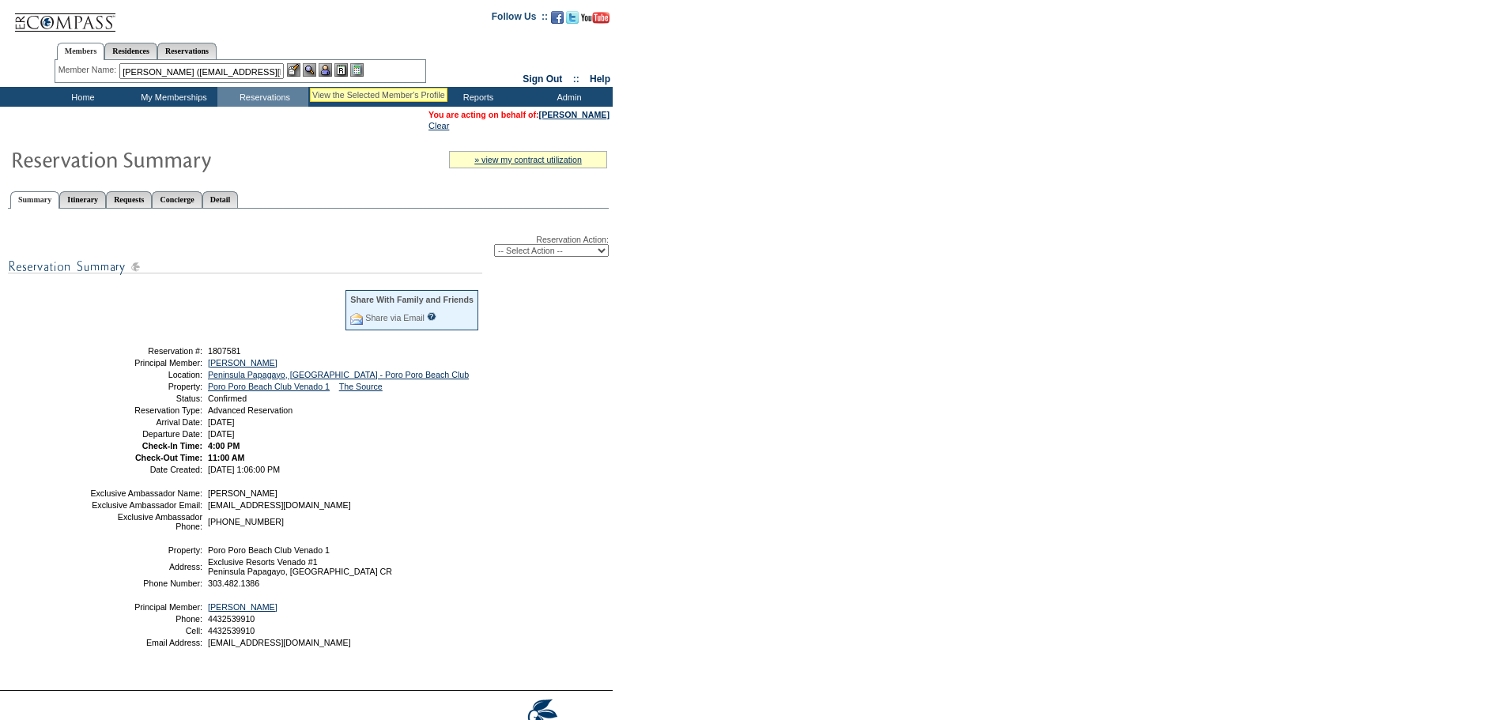 The width and height of the screenshot is (1506, 720). What do you see at coordinates (89, 70) in the screenshot?
I see `div: Member Name:` at bounding box center [89, 70].